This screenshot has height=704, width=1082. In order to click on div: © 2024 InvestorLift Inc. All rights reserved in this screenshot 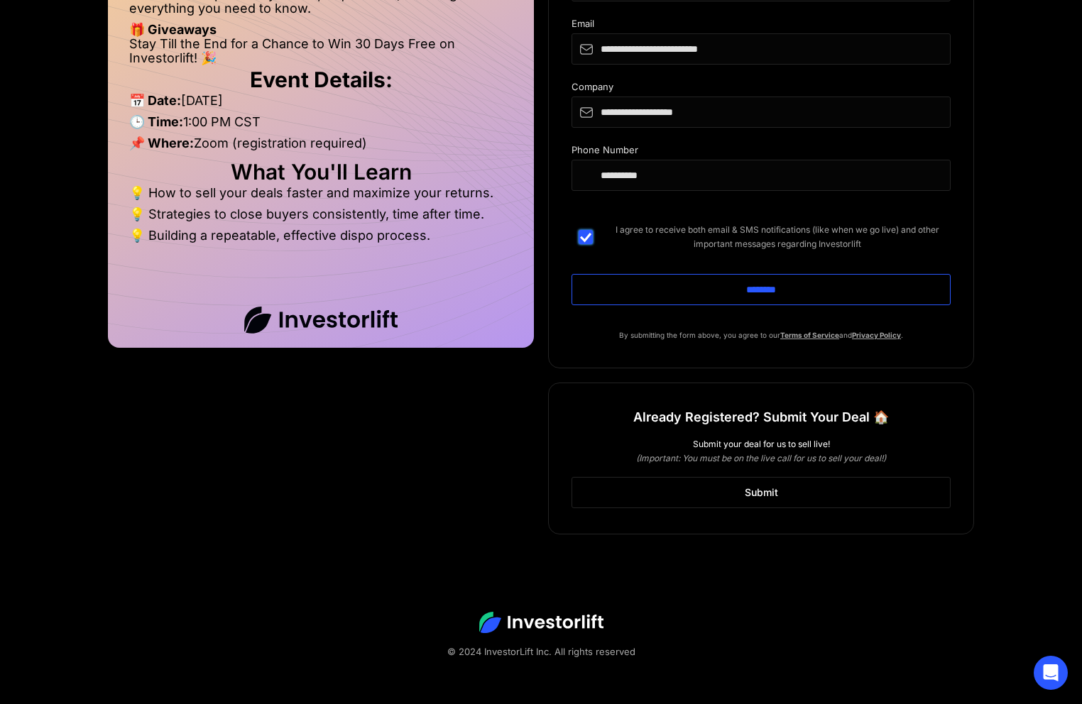, I will do `click(541, 652)`.